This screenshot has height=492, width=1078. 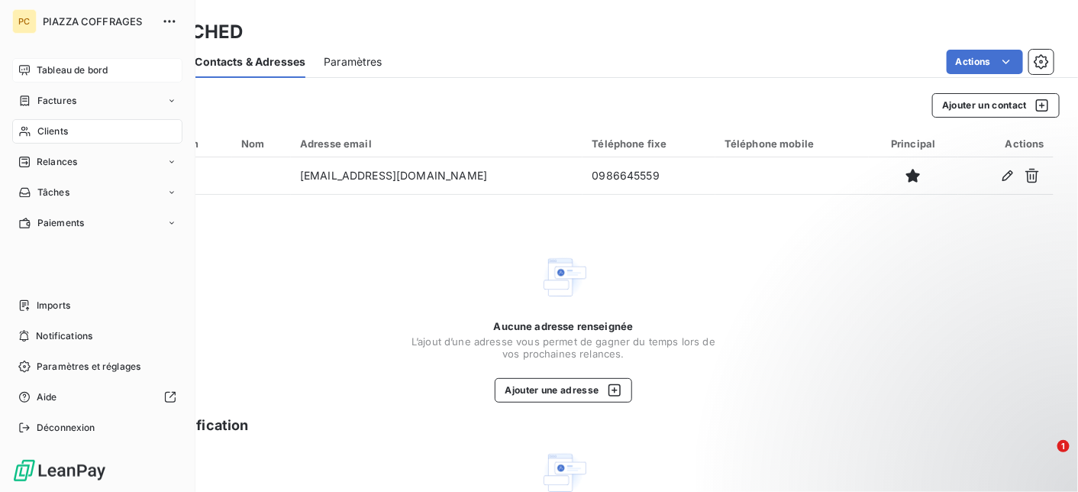 I want to click on div: Adresse email, so click(x=437, y=144).